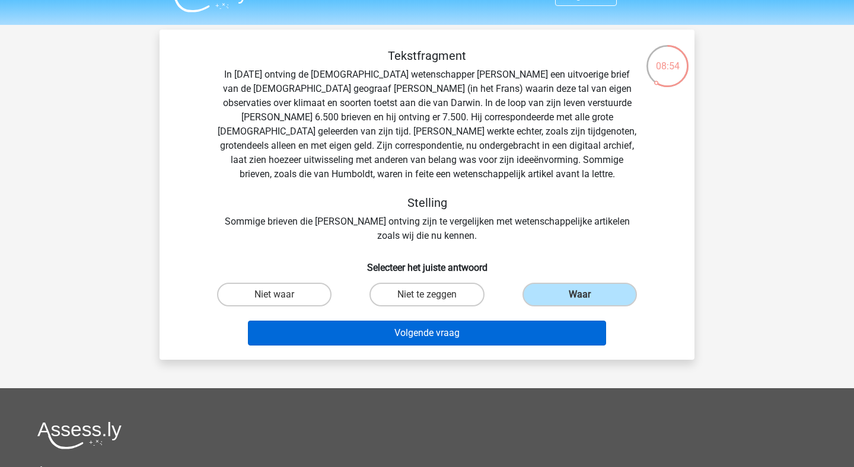 The width and height of the screenshot is (854, 467). I want to click on label: Waar, so click(579, 295).